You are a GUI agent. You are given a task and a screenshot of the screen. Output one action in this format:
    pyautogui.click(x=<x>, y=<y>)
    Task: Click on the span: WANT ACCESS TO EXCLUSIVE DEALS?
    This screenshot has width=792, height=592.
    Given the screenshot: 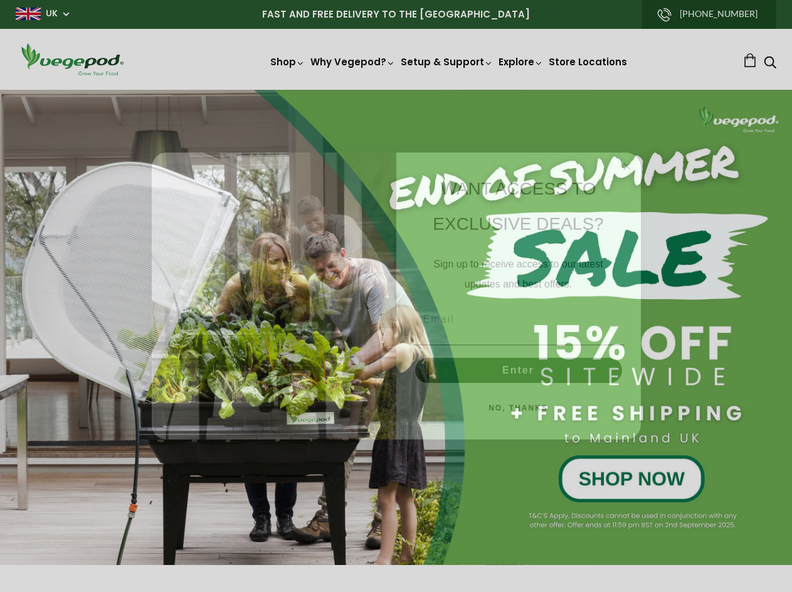 What is the action you would take?
    pyautogui.click(x=518, y=206)
    